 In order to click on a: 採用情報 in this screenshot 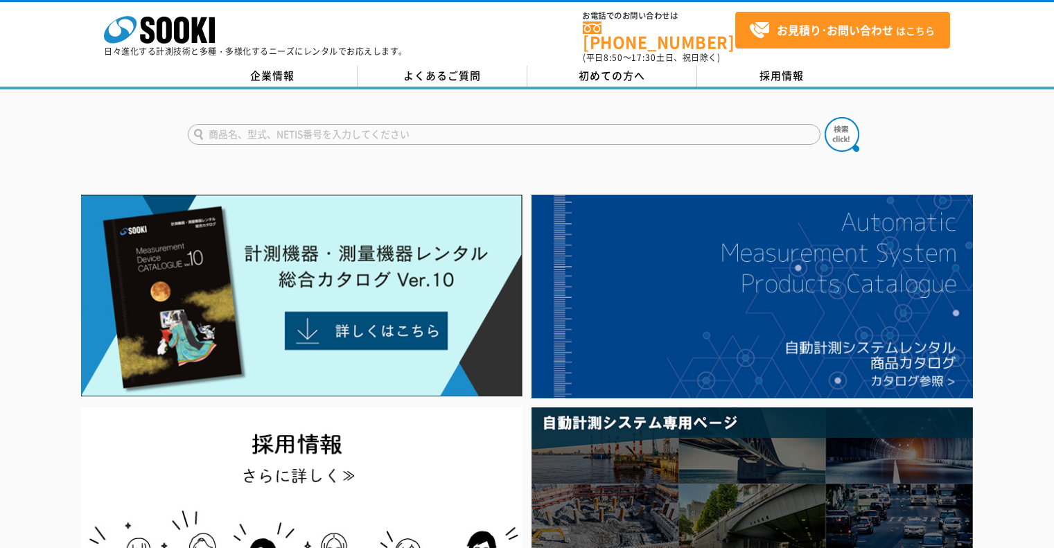, I will do `click(782, 76)`.